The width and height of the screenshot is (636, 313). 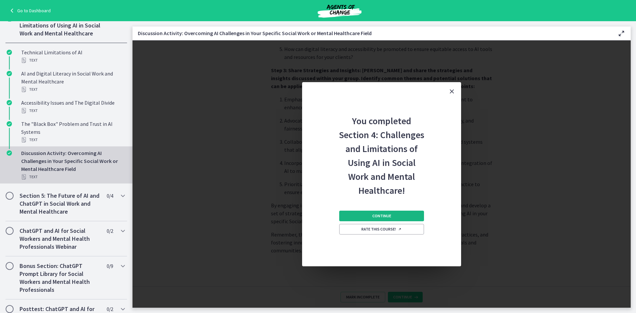 I want to click on button: Close, so click(x=452, y=91).